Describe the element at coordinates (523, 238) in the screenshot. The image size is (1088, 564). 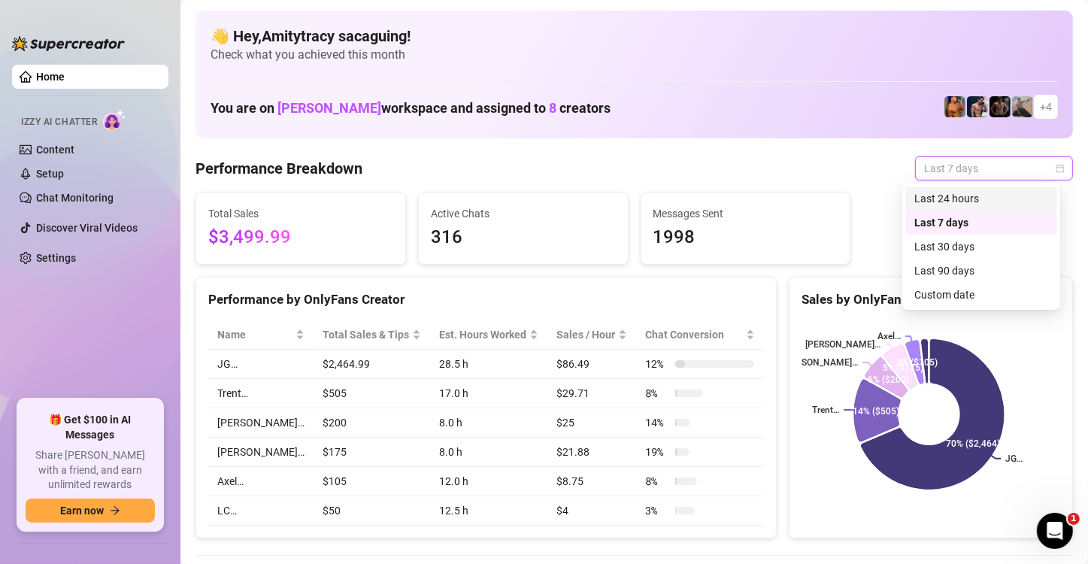
I see `span: 316` at that location.